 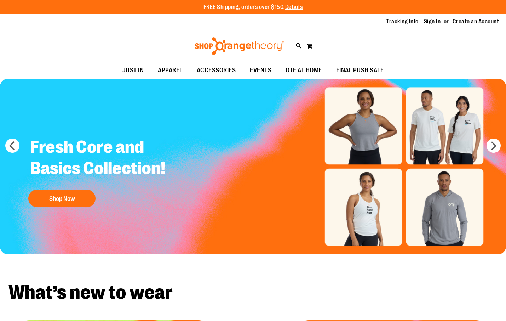 What do you see at coordinates (12, 145) in the screenshot?
I see `button: prev` at bounding box center [12, 145].